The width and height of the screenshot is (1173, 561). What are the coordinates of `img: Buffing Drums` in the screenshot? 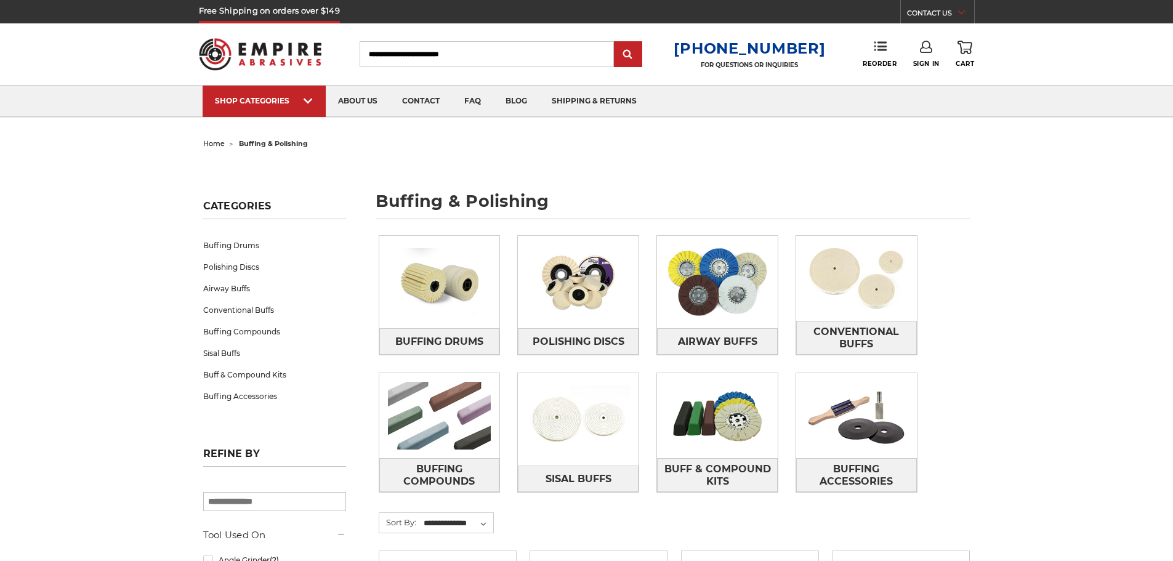 It's located at (439, 282).